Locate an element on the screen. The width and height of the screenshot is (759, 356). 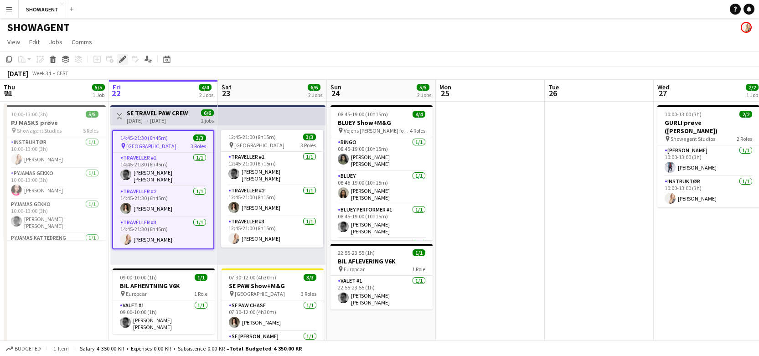
span: 22:55-23:55 (1h) is located at coordinates (356, 253).